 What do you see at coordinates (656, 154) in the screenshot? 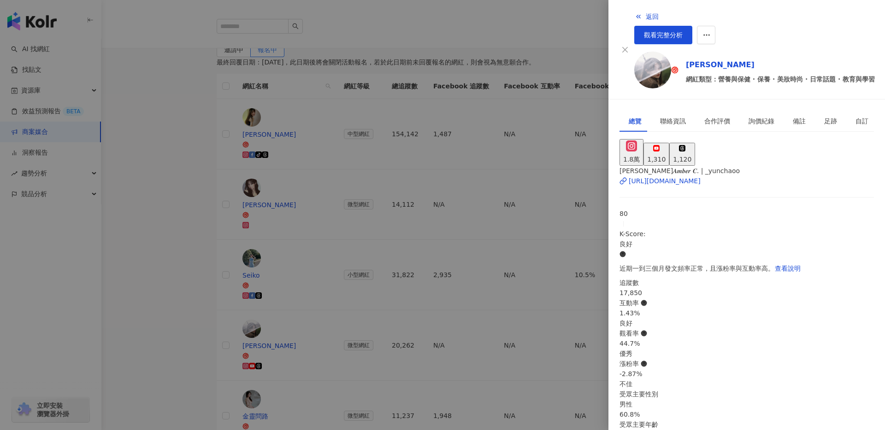
I see `button: 1,310` at bounding box center [656, 154].